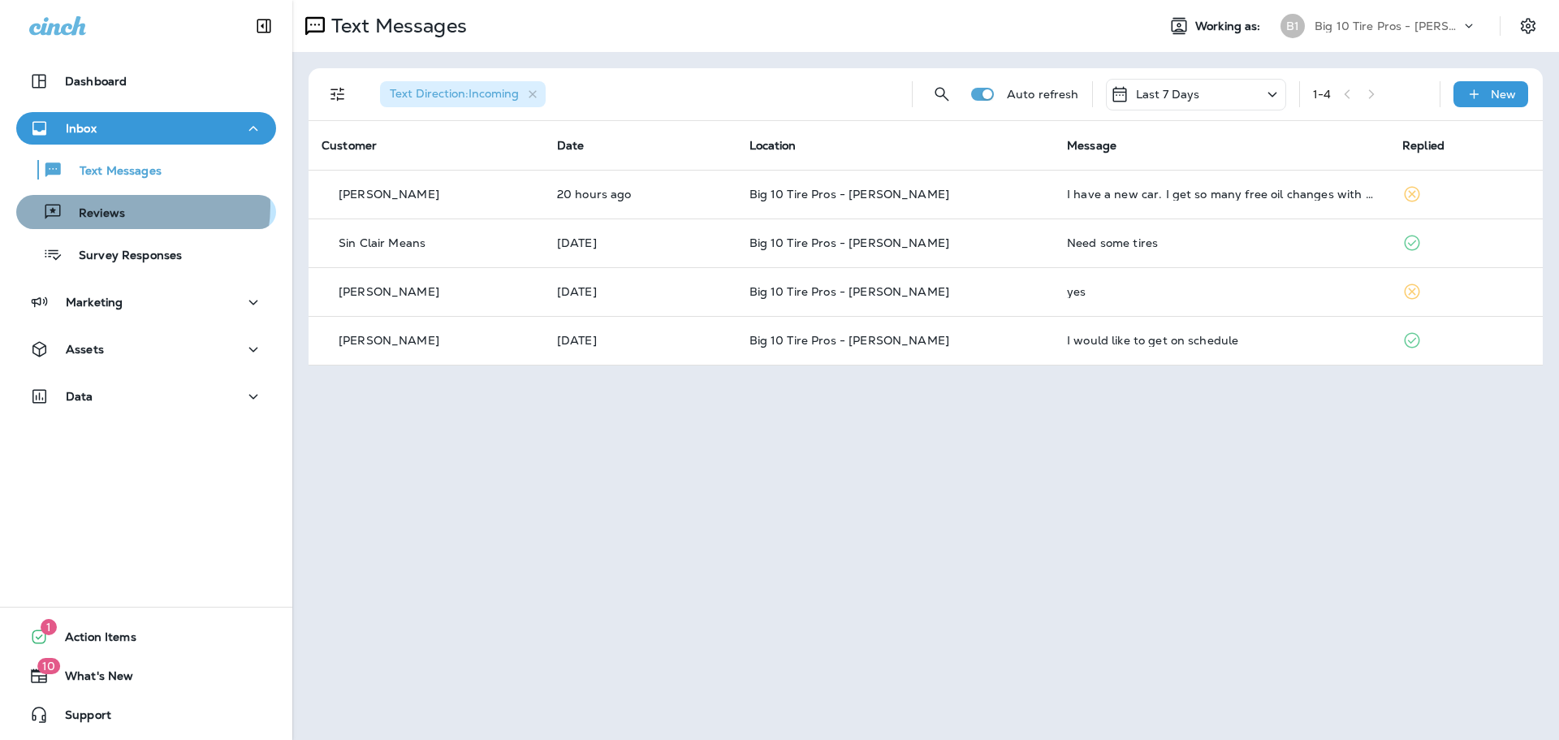 This screenshot has width=1559, height=740. I want to click on p: Sep 23, 2025 09:16 AM, so click(640, 340).